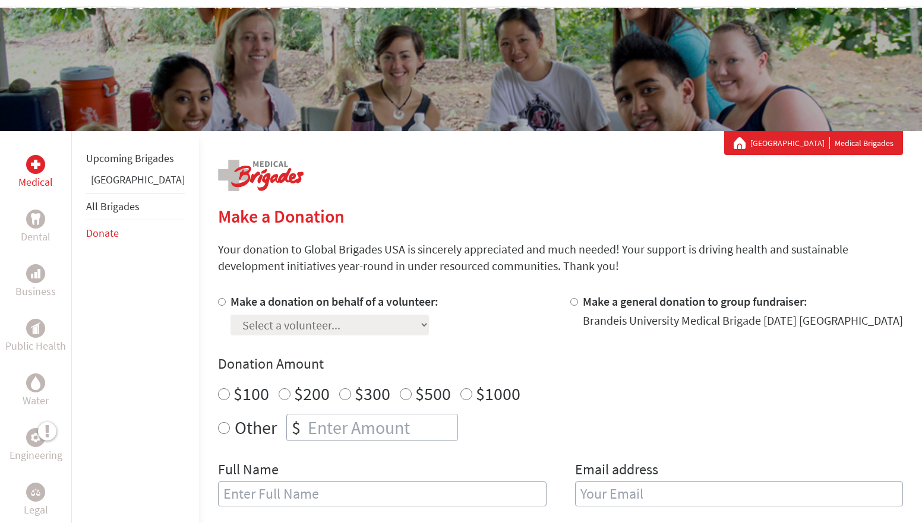 The height and width of the screenshot is (523, 922). What do you see at coordinates (248, 471) in the screenshot?
I see `label: Full Name` at bounding box center [248, 471].